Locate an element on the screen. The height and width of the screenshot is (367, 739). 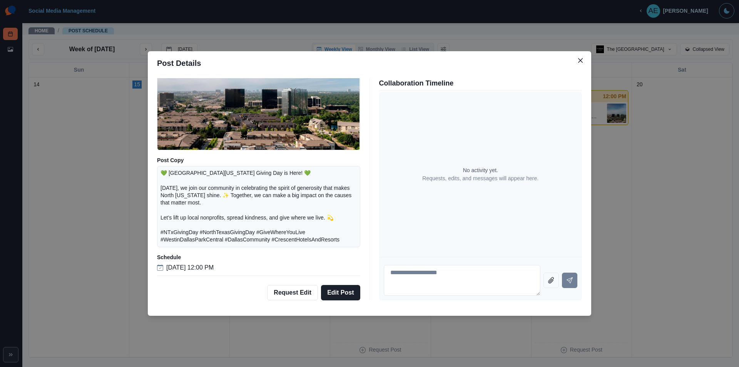
button: Send message is located at coordinates (570, 280).